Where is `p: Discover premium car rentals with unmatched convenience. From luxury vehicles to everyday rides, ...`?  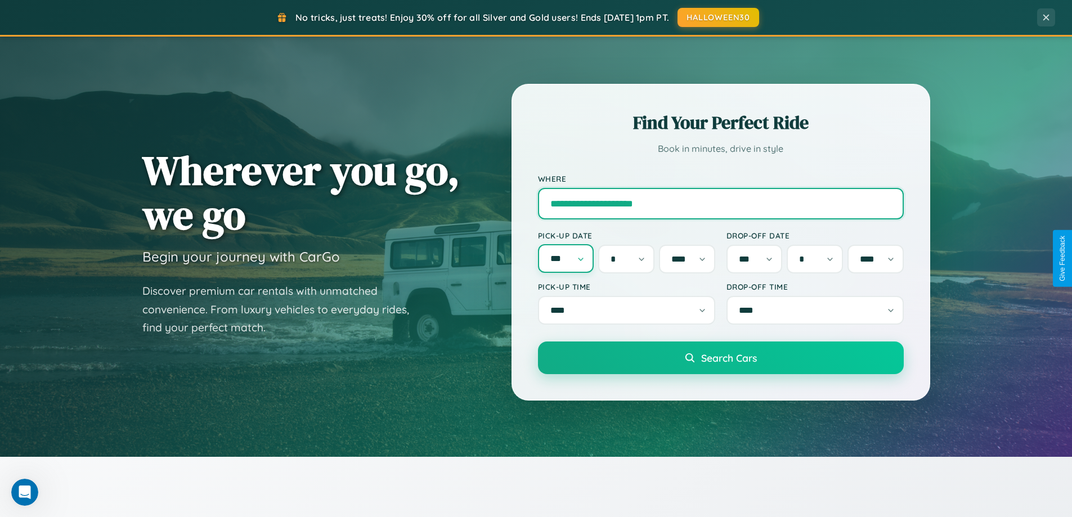
p: Discover premium car rentals with unmatched convenience. From luxury vehicles to everyday rides, ... is located at coordinates (283, 310).